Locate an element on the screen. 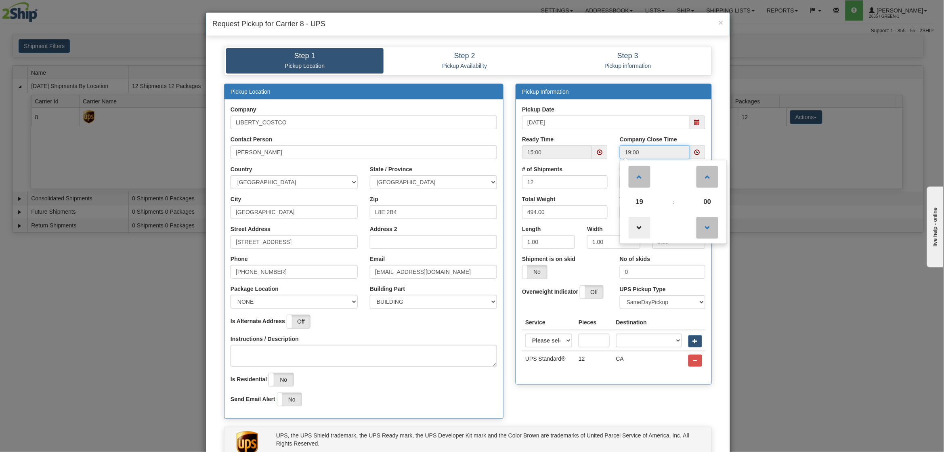 This screenshot has width=944, height=452. a: Decrement Hour is located at coordinates (639, 227).